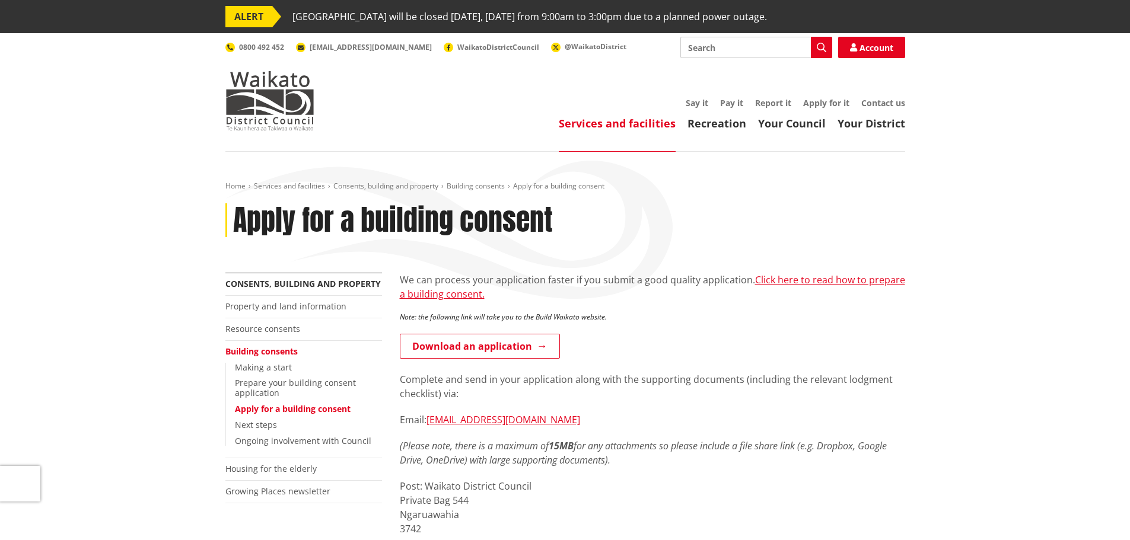  What do you see at coordinates (653, 420) in the screenshot?
I see `p: Email:` at bounding box center [653, 420].